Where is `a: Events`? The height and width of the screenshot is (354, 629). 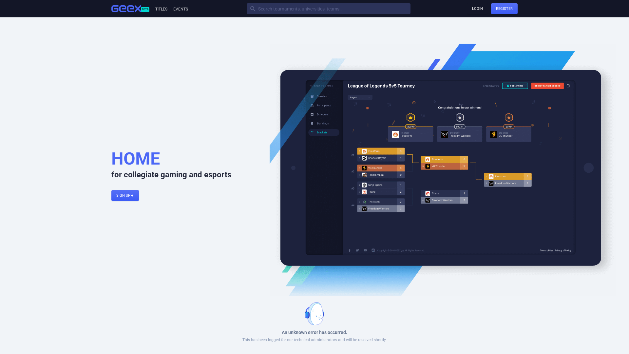
a: Events is located at coordinates (180, 9).